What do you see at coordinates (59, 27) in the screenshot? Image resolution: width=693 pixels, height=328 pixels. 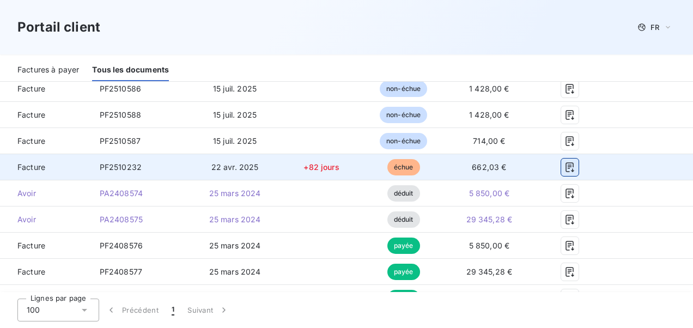 I see `h3: Portail client` at bounding box center [59, 27].